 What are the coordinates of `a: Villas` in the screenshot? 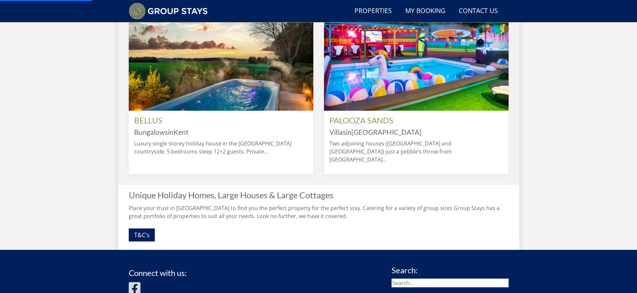 It's located at (337, 132).